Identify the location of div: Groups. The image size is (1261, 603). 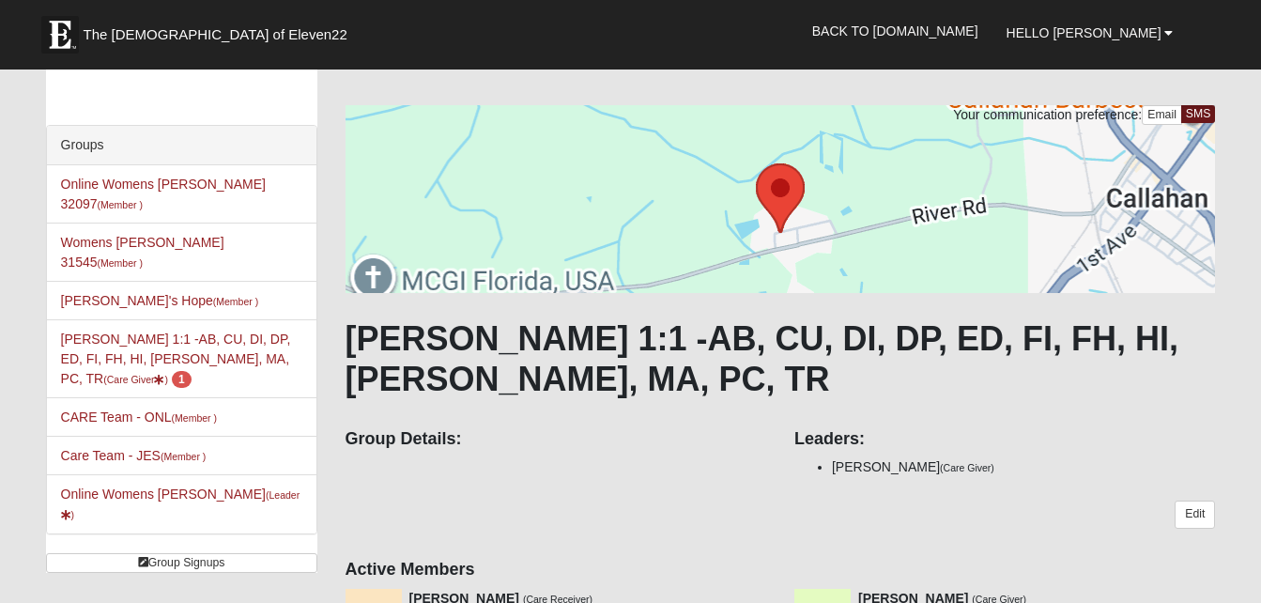
(181, 146).